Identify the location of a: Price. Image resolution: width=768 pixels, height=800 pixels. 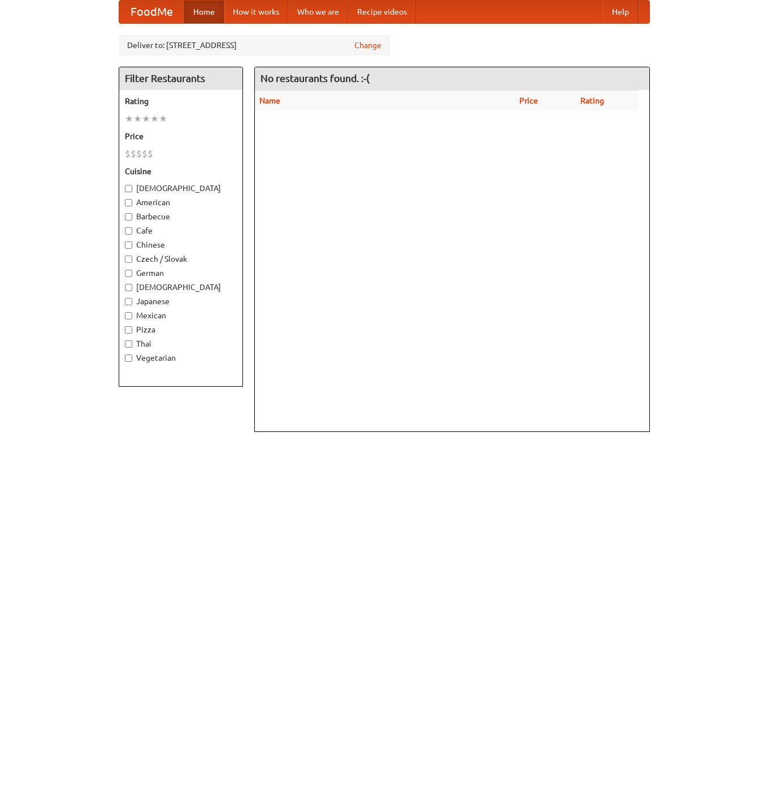
(529, 101).